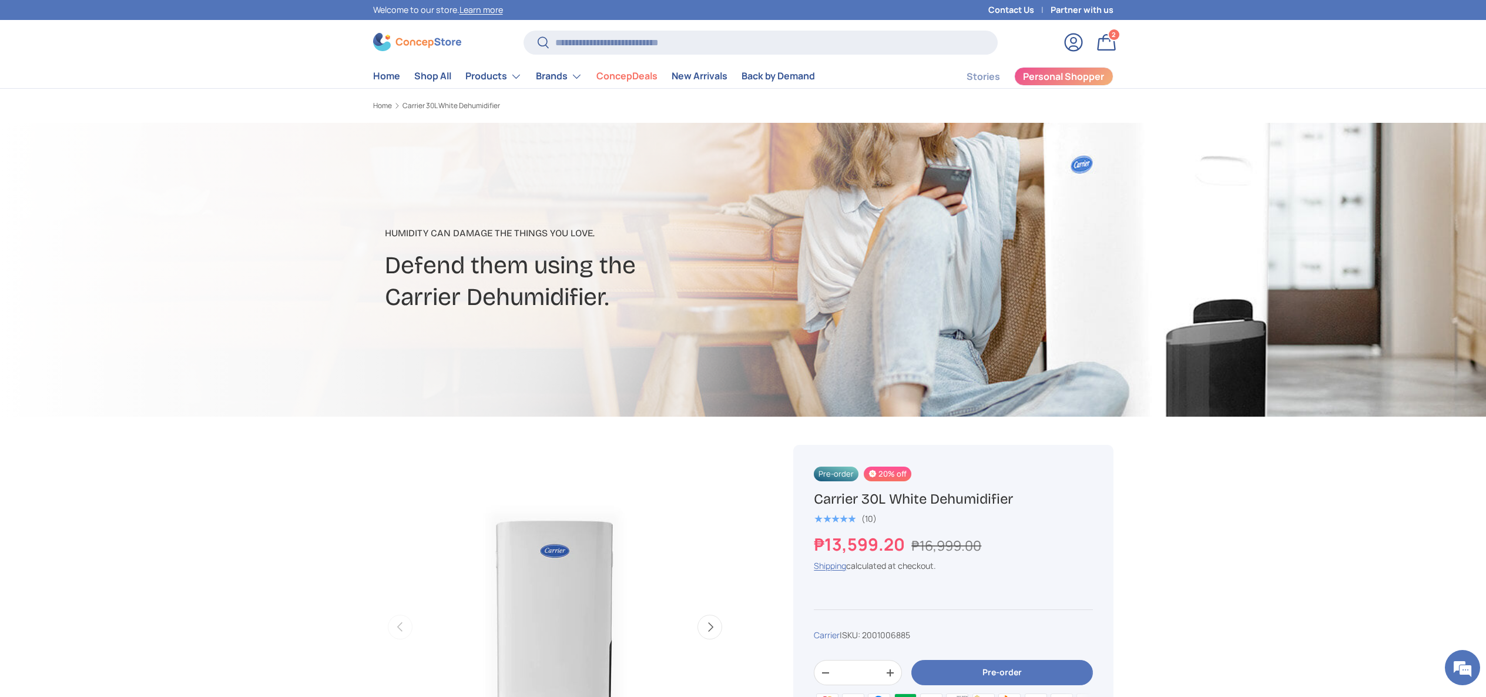 Image resolution: width=1486 pixels, height=697 pixels. Describe the element at coordinates (851, 635) in the screenshot. I see `span: SKU:` at that location.